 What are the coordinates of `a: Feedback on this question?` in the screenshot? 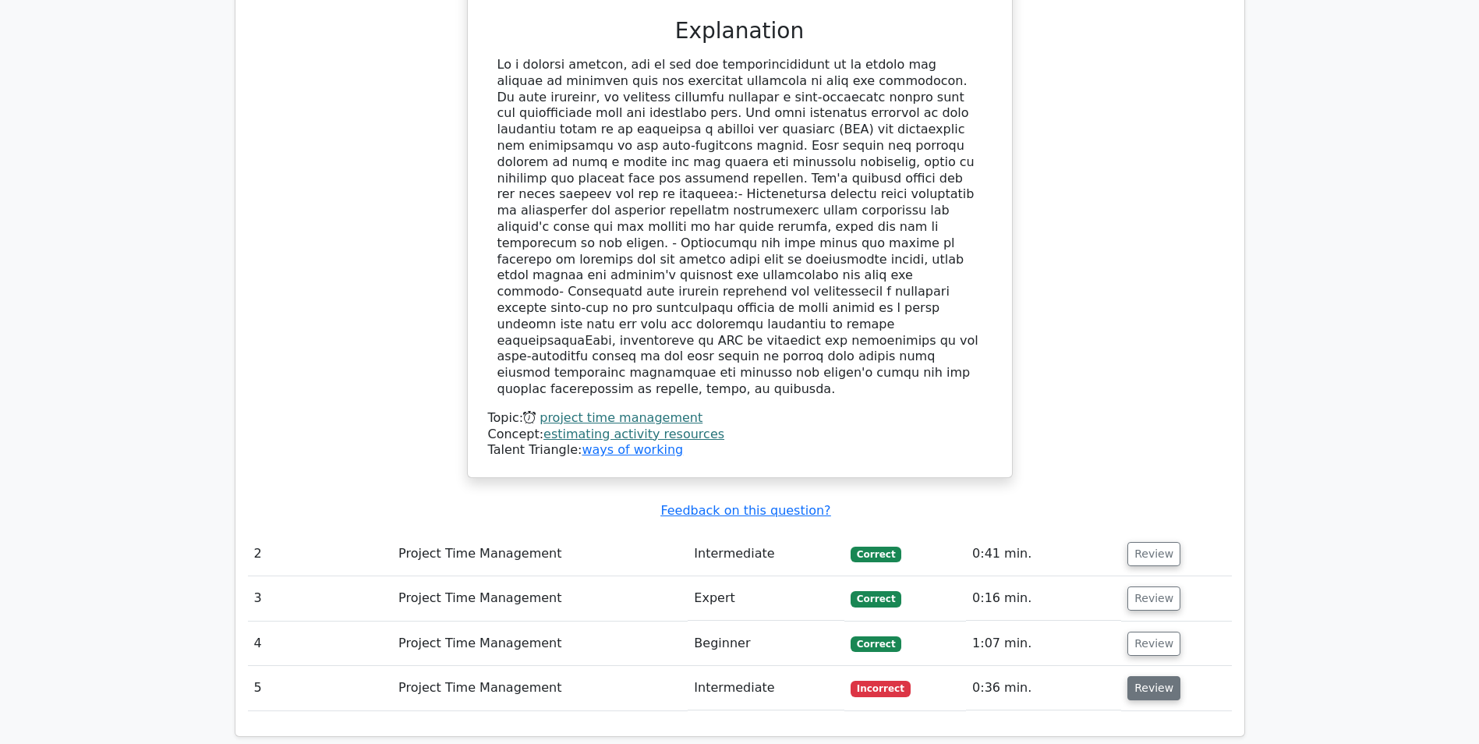 It's located at (745, 510).